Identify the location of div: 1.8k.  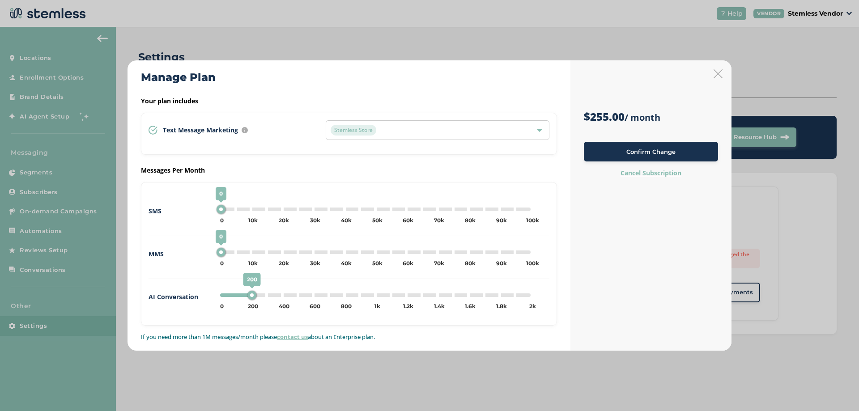
(501, 306).